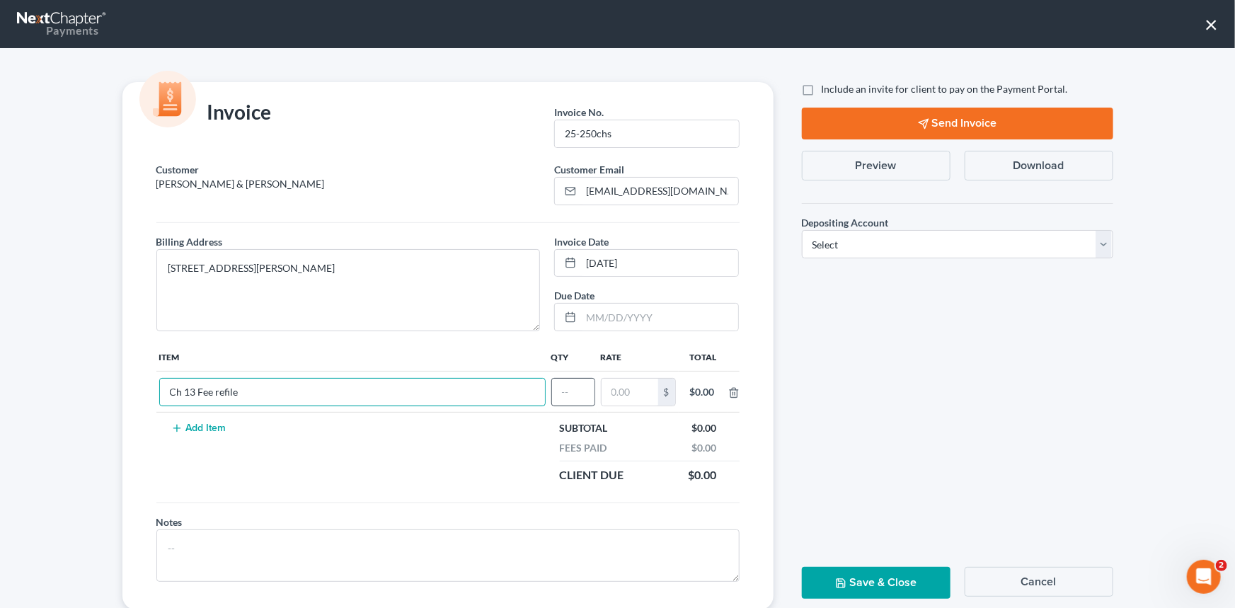  What do you see at coordinates (1222, 565) in the screenshot?
I see `span: 2` at bounding box center [1222, 565].